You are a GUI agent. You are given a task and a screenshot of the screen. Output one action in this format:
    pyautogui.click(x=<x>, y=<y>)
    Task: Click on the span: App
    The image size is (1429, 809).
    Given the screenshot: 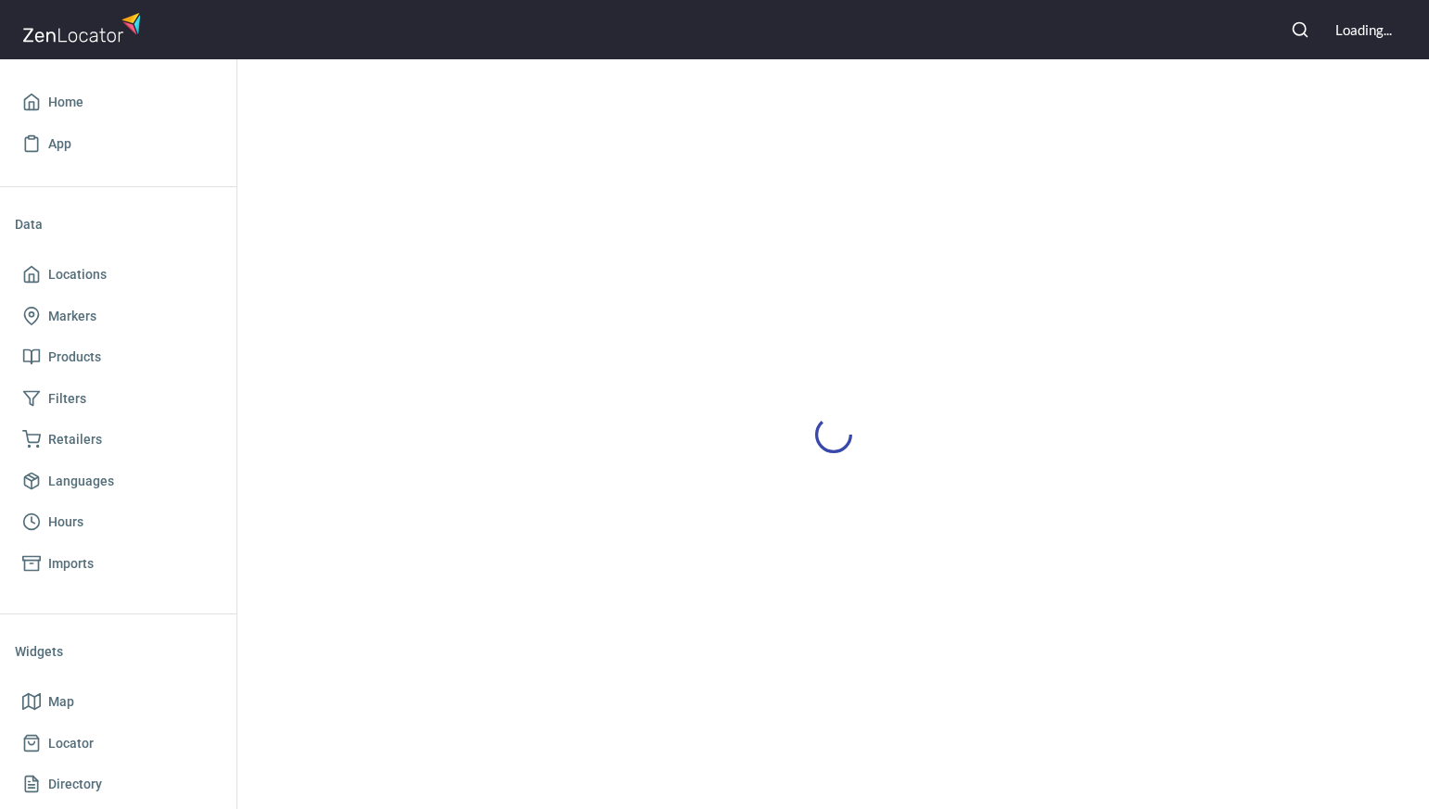 What is the action you would take?
    pyautogui.click(x=59, y=144)
    